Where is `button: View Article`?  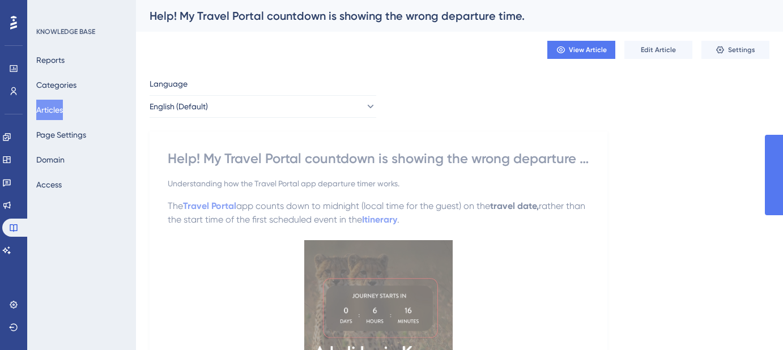 button: View Article is located at coordinates (581, 50).